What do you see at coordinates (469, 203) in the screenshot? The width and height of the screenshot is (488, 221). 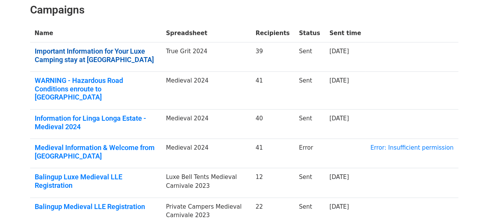 I see `div: Chat Widget` at bounding box center [469, 203].